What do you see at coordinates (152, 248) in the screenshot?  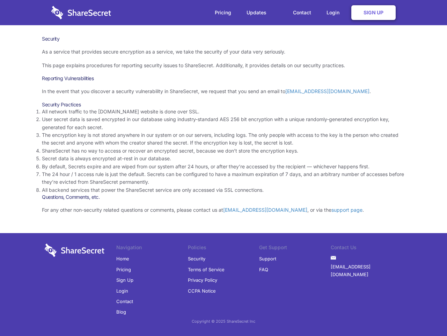 I see `li: Navigation` at bounding box center [152, 248].